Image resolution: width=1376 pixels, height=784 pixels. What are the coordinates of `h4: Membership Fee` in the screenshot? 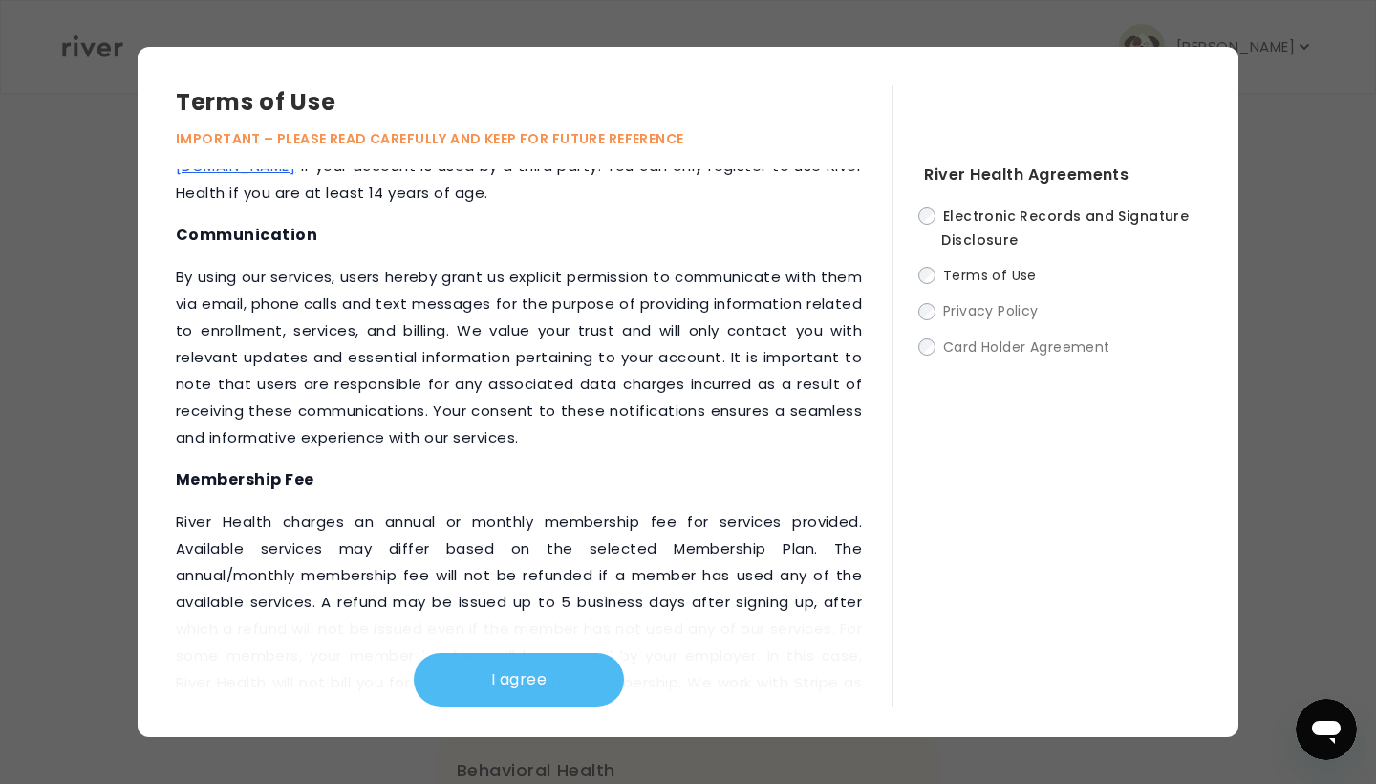 It's located at (519, 480).